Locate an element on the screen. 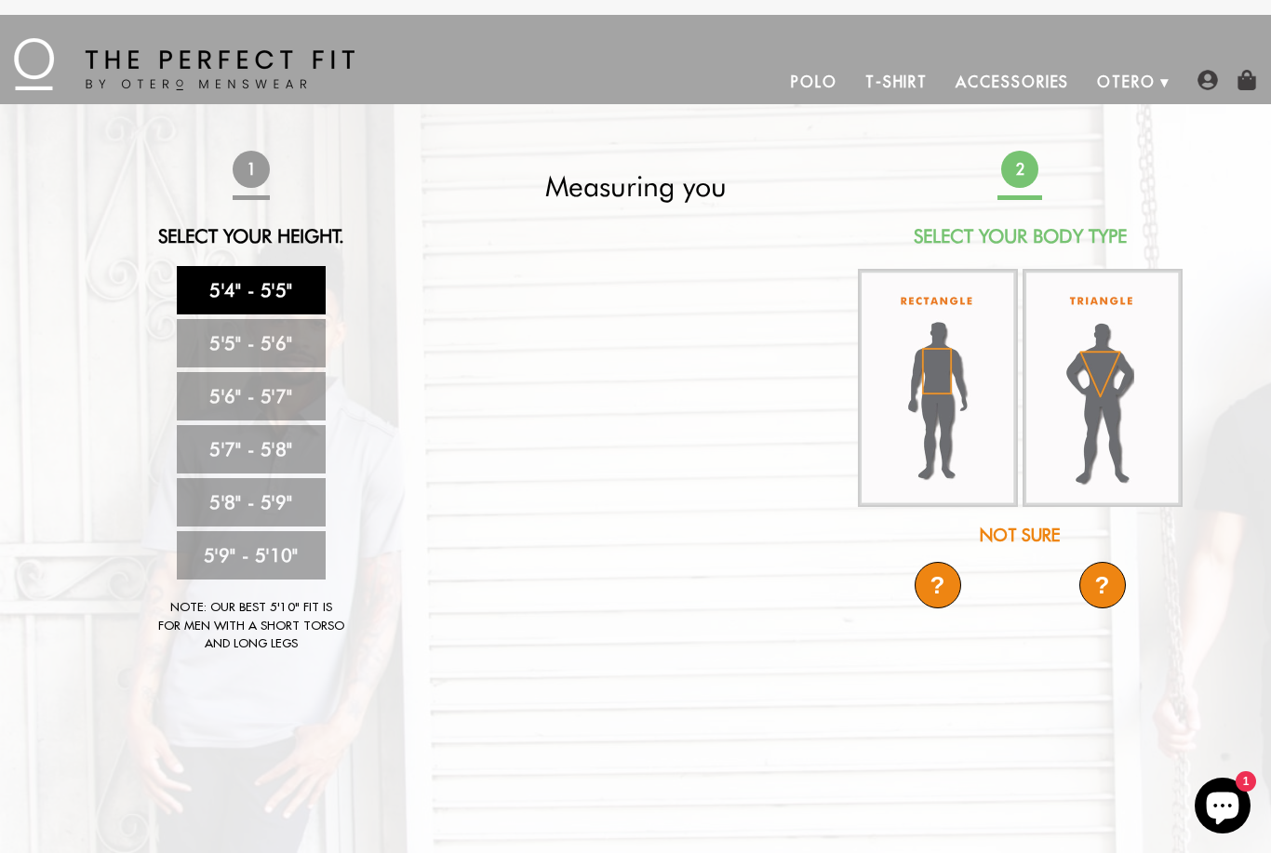 The width and height of the screenshot is (1271, 853). h2: Select Your Body Type is located at coordinates (1020, 236).